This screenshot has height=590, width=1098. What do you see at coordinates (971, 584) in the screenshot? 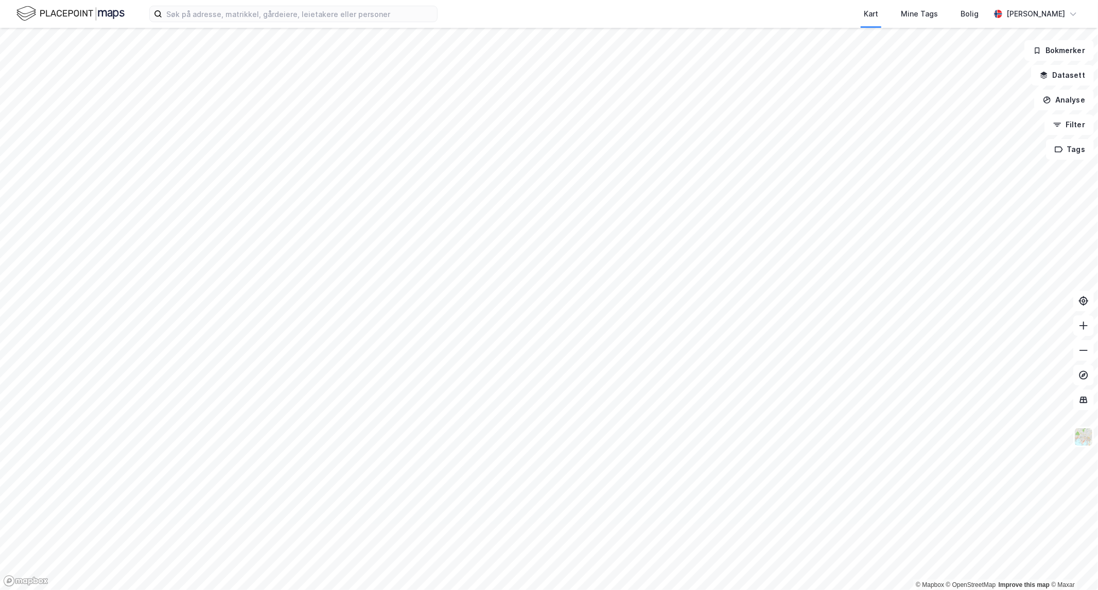
I see `a: OpenStreetMap` at bounding box center [971, 584].